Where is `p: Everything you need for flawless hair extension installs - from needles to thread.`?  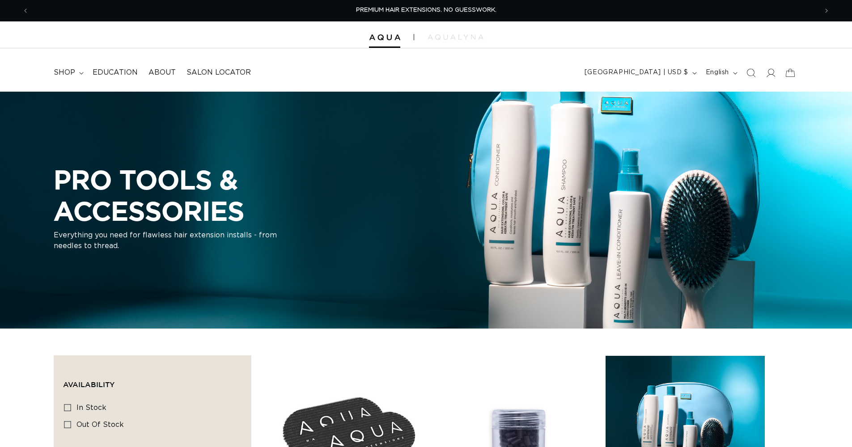 p: Everything you need for flawless hair extension installs - from needles to thread. is located at coordinates (165, 241).